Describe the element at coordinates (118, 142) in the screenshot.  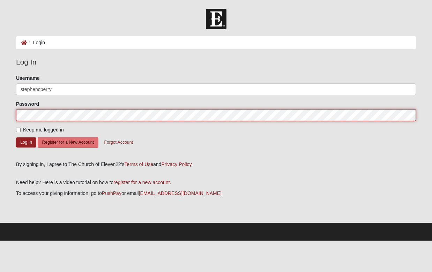
I see `button: Forgot Account` at that location.